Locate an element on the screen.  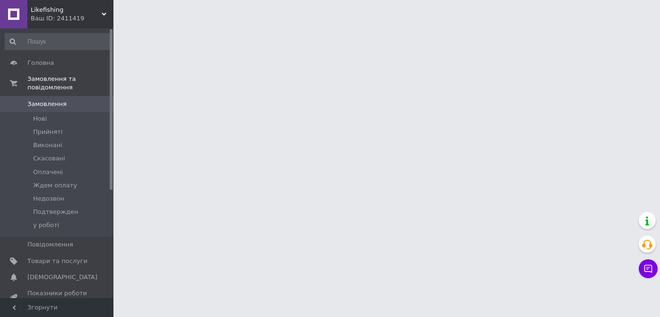
span: Замовлення is located at coordinates (47, 104).